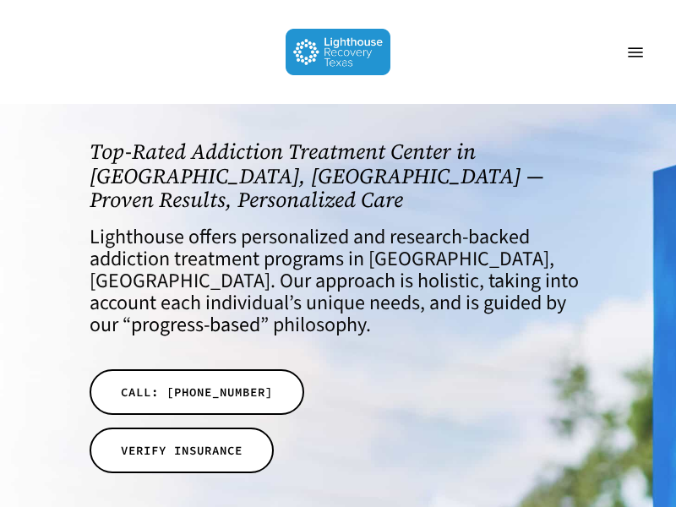  Describe the element at coordinates (182, 450) in the screenshot. I see `span: VERIFY INSURANCE` at that location.